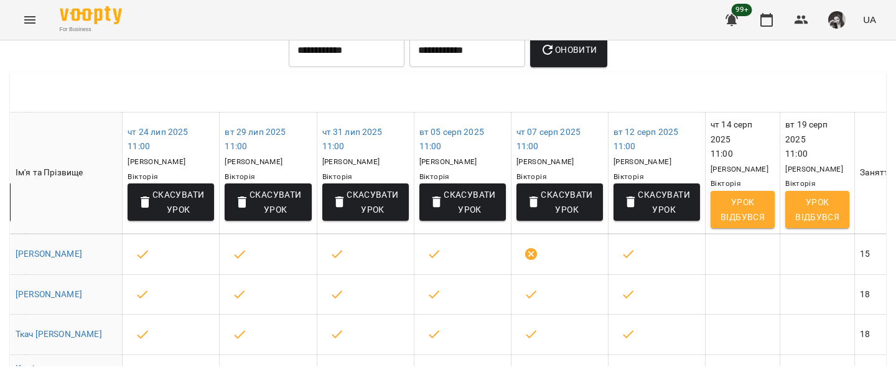 The image size is (896, 388). Describe the element at coordinates (157, 139) in the screenshot. I see `a: чт 24 лип 202511:00` at that location.